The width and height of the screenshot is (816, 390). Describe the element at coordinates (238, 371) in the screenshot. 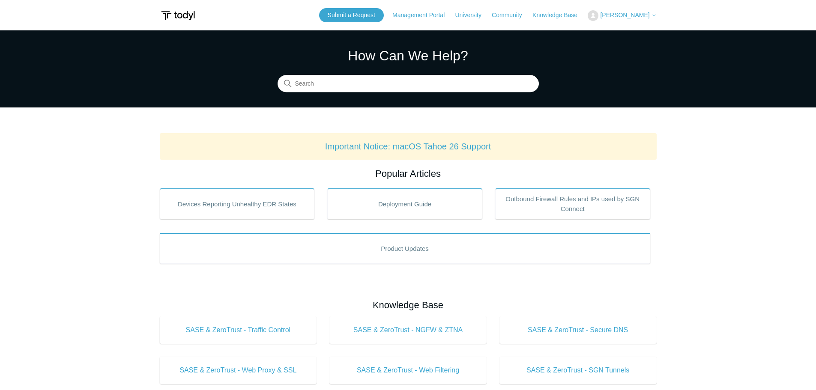

I see `span: SASE & ZeroTrust - Web Proxy & SSL` at that location.